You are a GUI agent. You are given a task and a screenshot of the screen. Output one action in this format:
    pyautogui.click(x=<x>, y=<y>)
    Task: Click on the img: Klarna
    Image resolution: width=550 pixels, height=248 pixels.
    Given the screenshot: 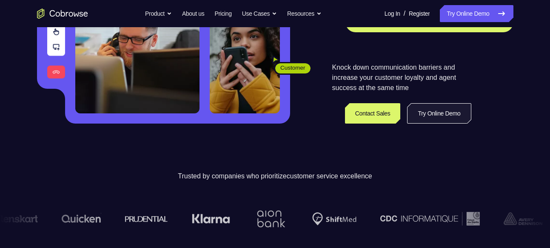 What is the action you would take?
    pyautogui.click(x=208, y=219)
    